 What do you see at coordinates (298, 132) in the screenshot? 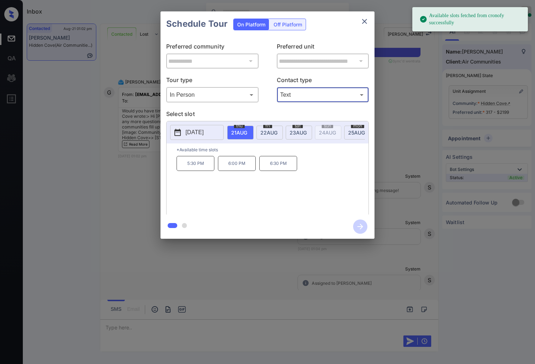
I see `span: 23 AUG` at bounding box center [298, 132].